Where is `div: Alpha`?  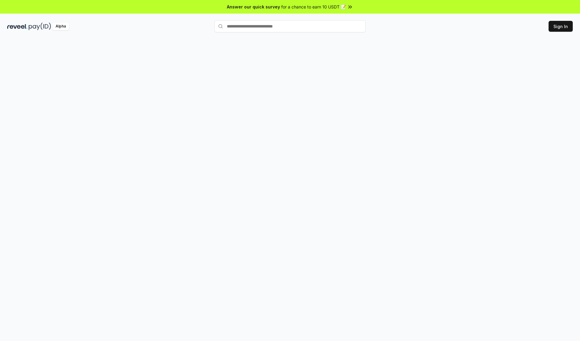
div: Alpha is located at coordinates (61, 26).